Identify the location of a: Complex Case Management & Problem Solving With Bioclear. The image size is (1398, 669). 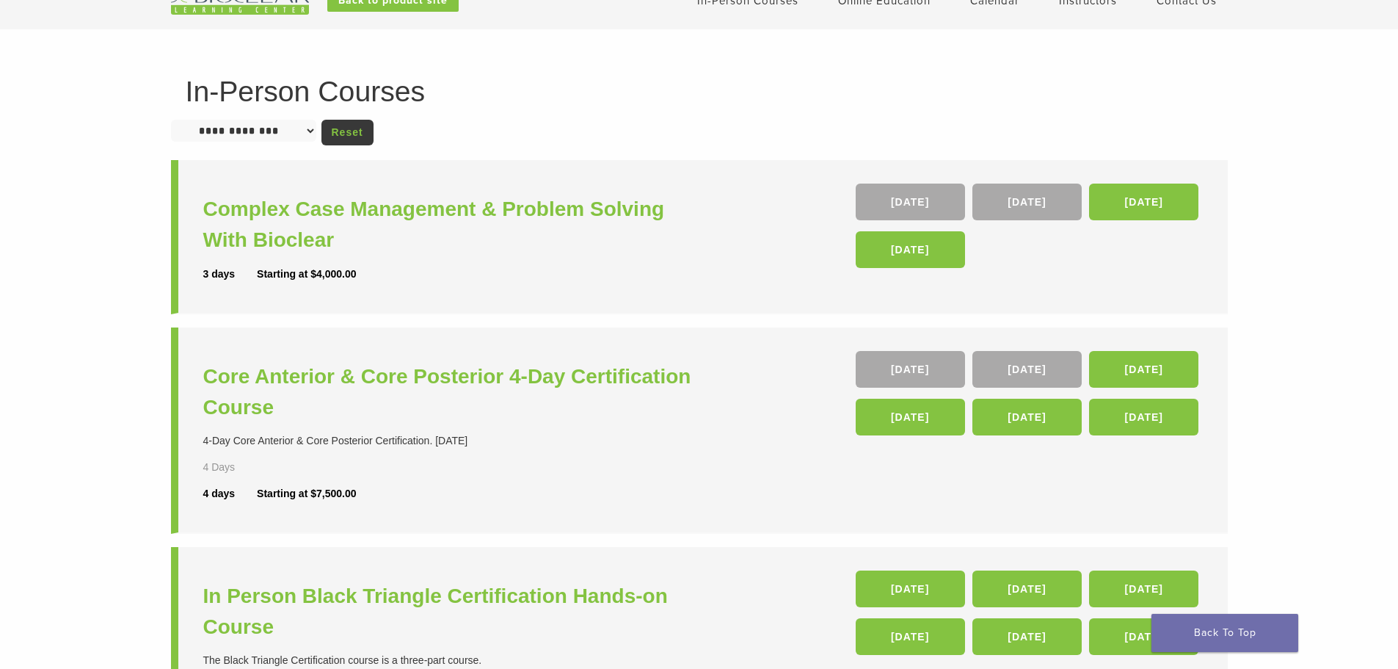
(453, 225).